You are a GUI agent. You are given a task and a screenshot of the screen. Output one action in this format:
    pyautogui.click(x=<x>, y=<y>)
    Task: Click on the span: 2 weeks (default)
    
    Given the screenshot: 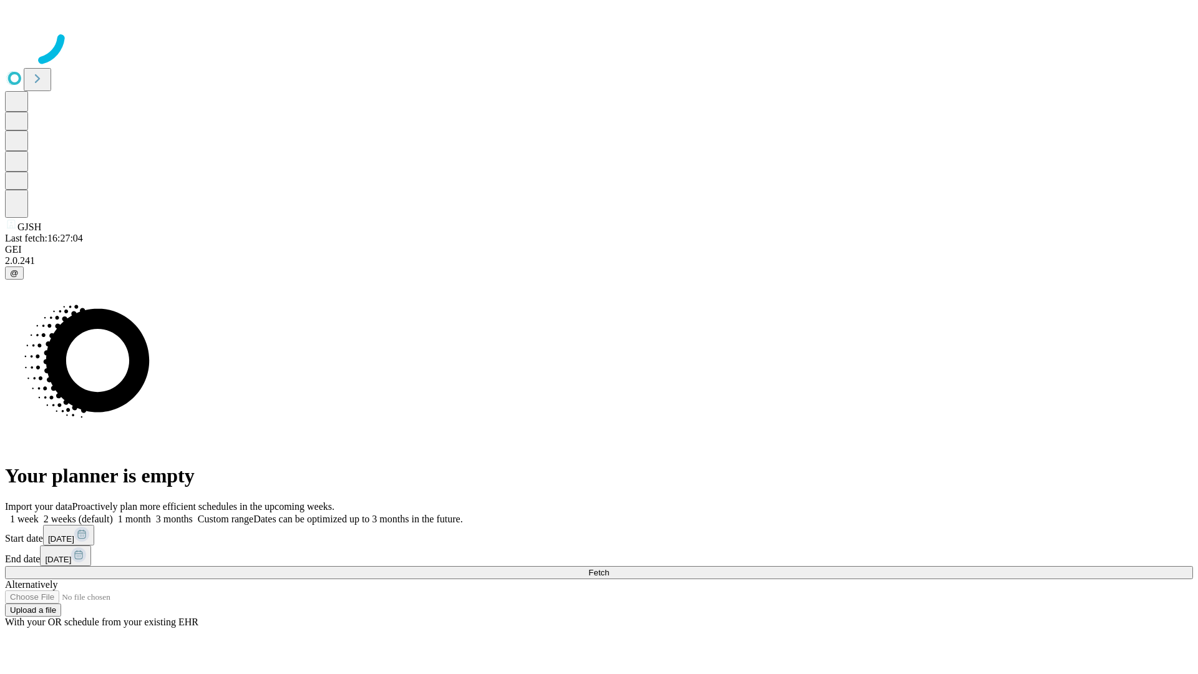 What is the action you would take?
    pyautogui.click(x=78, y=518)
    